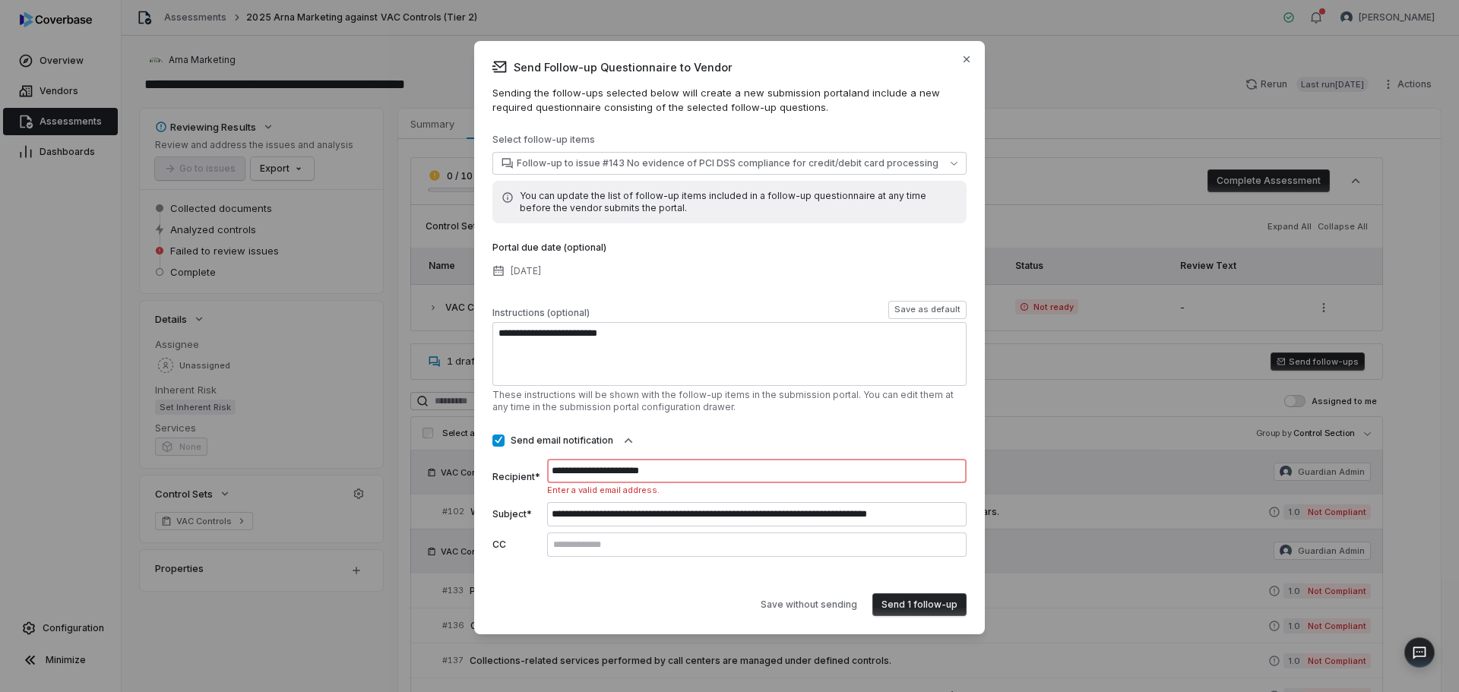  I want to click on p: You can update the list of follow-up items included in a follow-up questionnaire at any time befo..., so click(739, 202).